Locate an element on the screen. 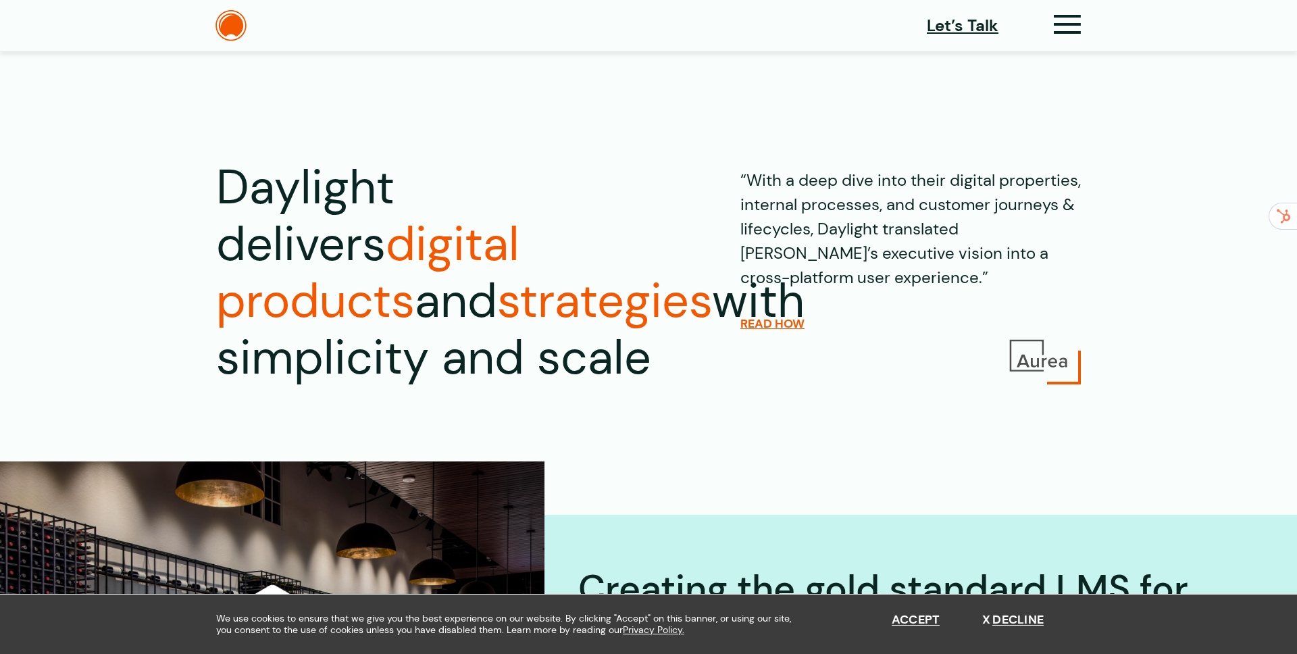 Image resolution: width=1297 pixels, height=654 pixels. a: Privacy Policy. is located at coordinates (653, 630).